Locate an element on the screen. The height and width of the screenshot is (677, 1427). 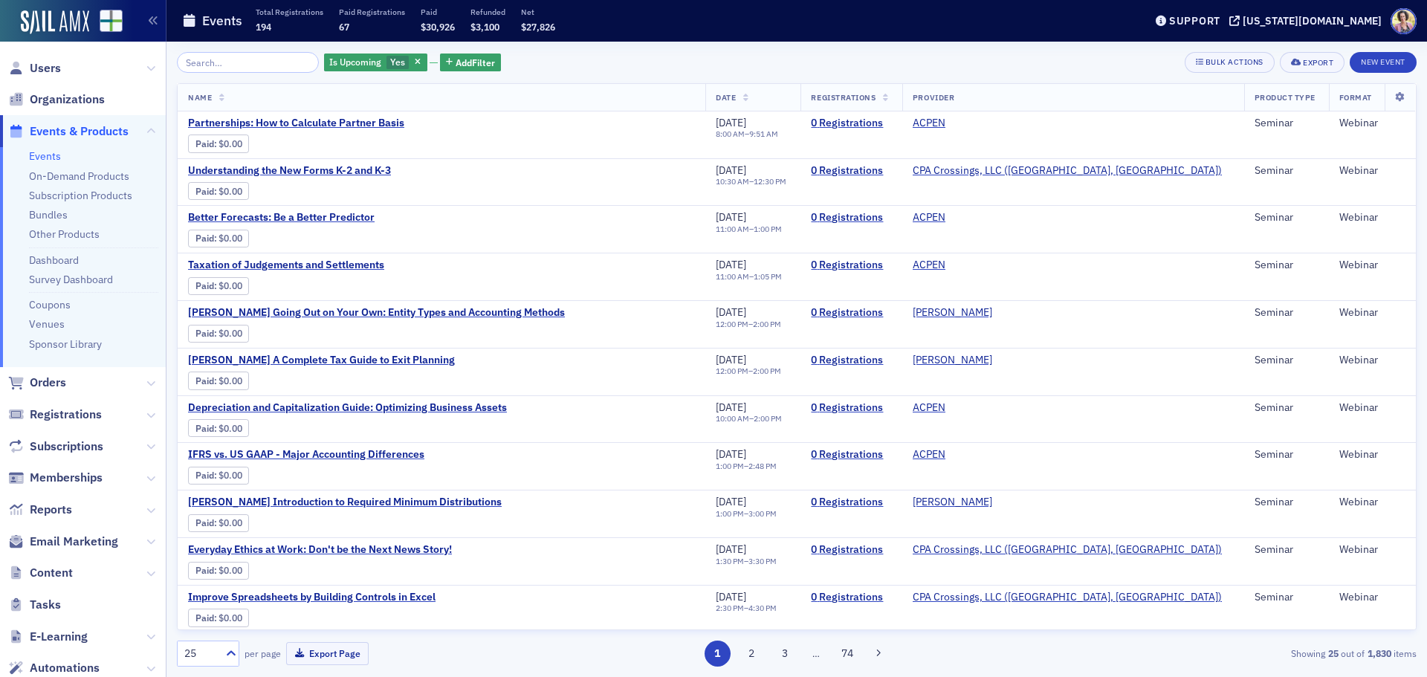
span: Events & Products is located at coordinates (79, 132).